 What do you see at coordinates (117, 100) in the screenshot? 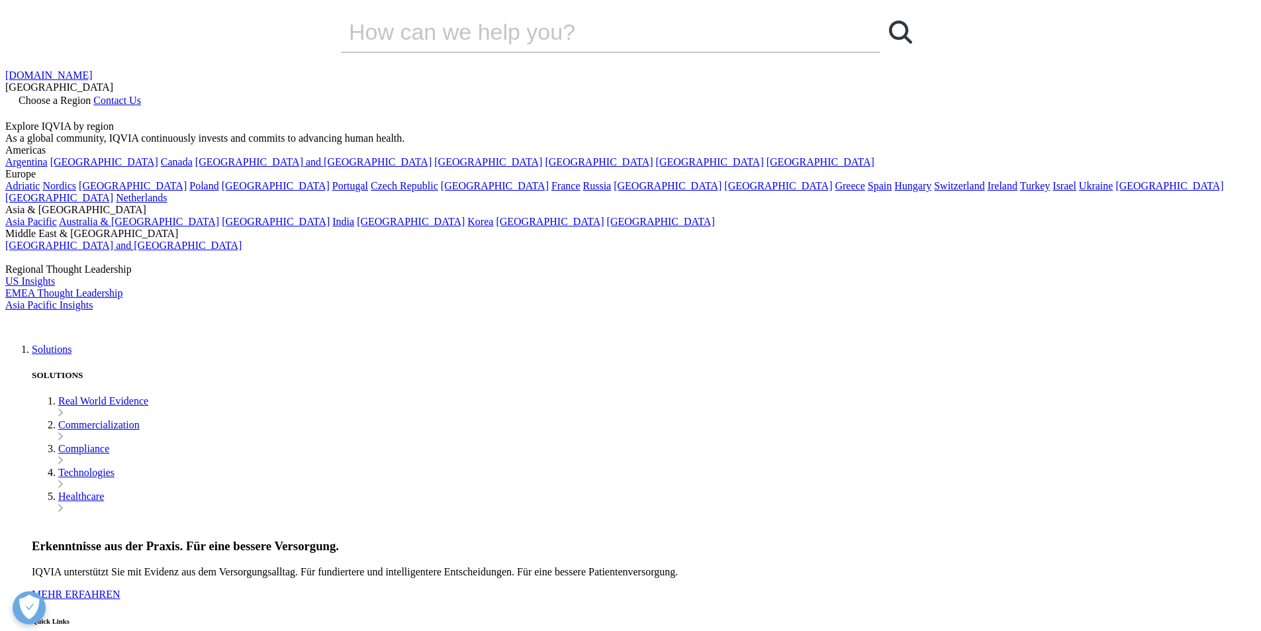
I see `span: Contact Us` at bounding box center [117, 100].